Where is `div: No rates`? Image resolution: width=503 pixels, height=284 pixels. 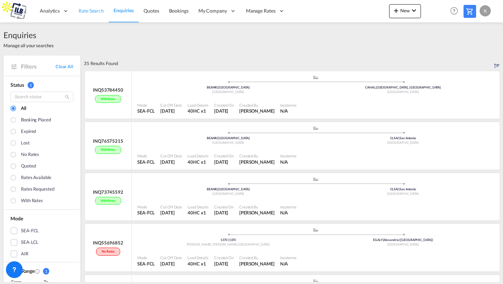 div: No rates is located at coordinates (30, 155).